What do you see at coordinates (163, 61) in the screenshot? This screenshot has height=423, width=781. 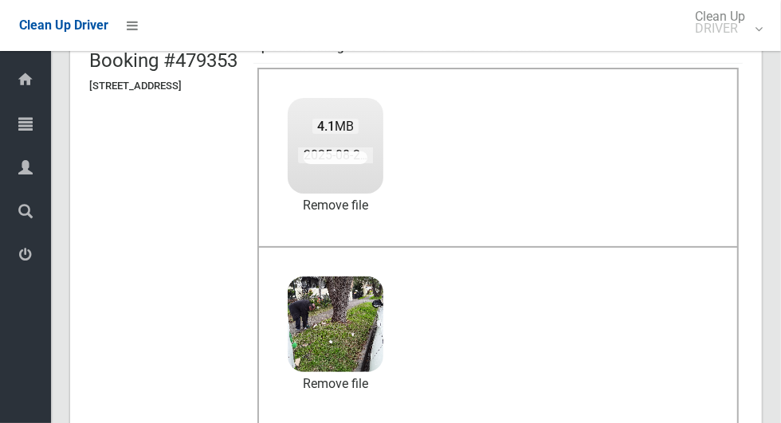 I see `h2: Booking #479353` at bounding box center [163, 61].